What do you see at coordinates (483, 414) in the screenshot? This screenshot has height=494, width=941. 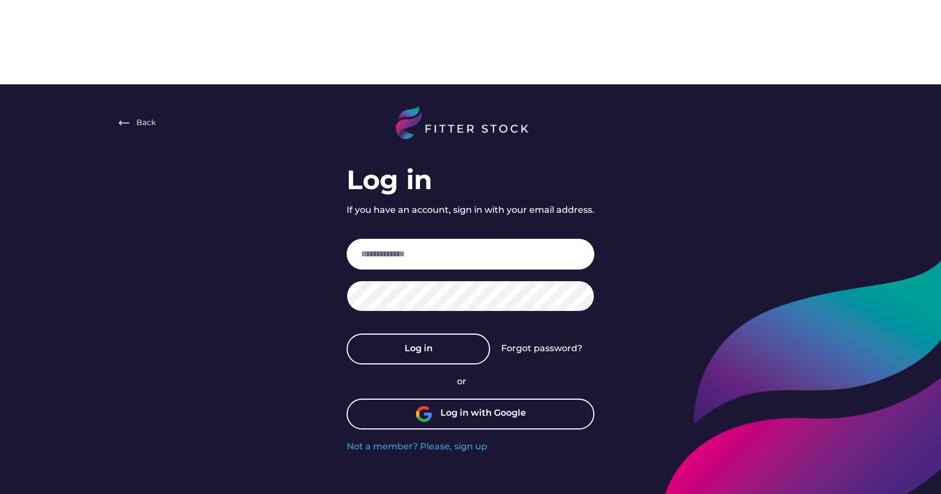 I see `div: Log in with Google` at bounding box center [483, 414].